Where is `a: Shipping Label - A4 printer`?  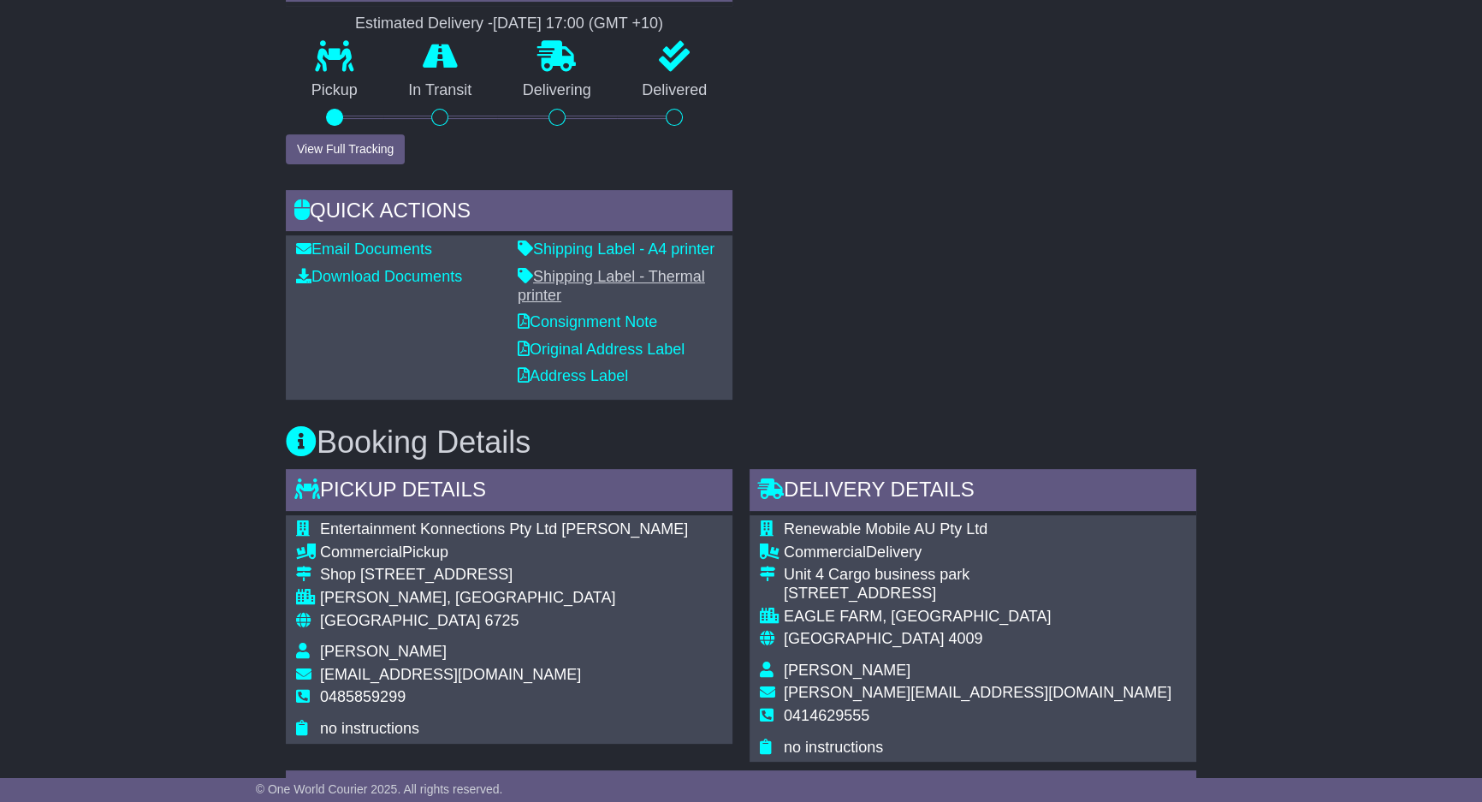
a: Shipping Label - A4 printer is located at coordinates (616, 249).